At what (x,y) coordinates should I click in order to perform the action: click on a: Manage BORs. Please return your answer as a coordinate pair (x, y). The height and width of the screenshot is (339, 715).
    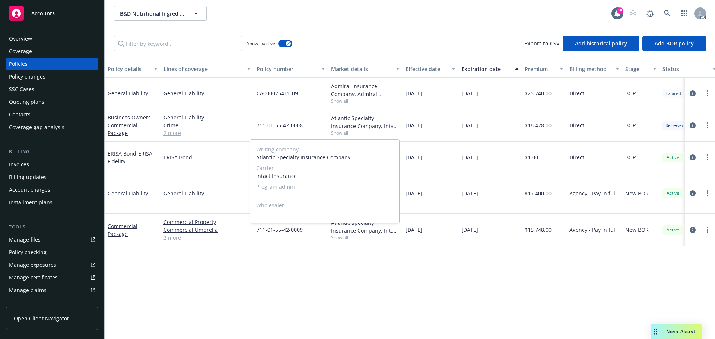
    Looking at the image, I should click on (52, 303).